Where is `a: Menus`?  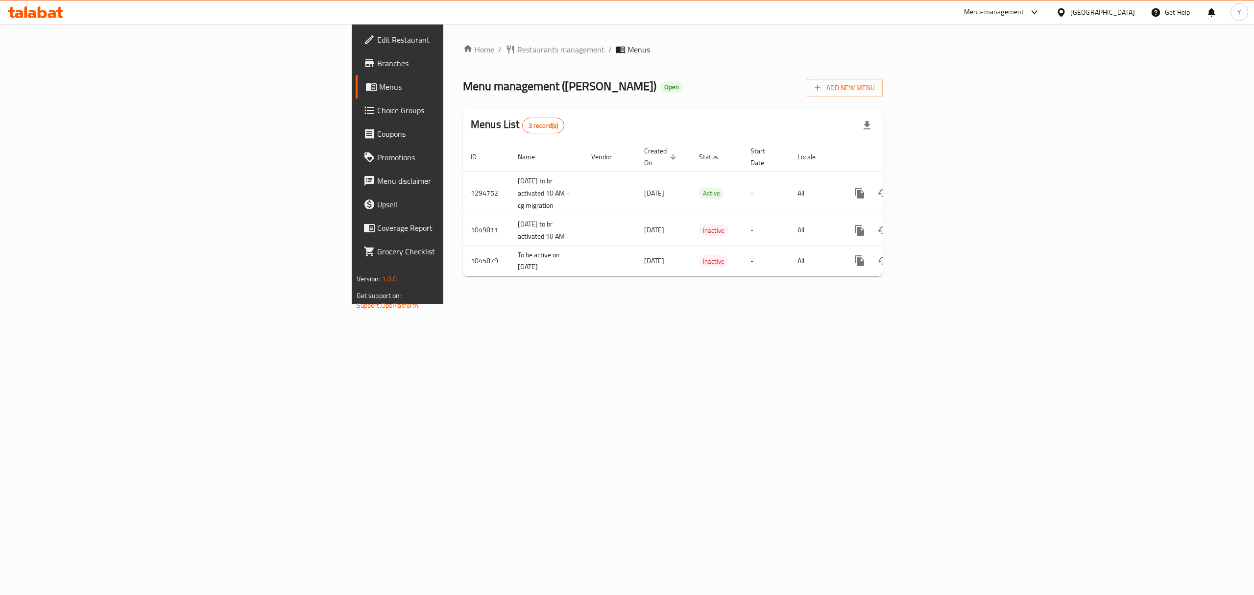
a: Menus is located at coordinates (459, 87).